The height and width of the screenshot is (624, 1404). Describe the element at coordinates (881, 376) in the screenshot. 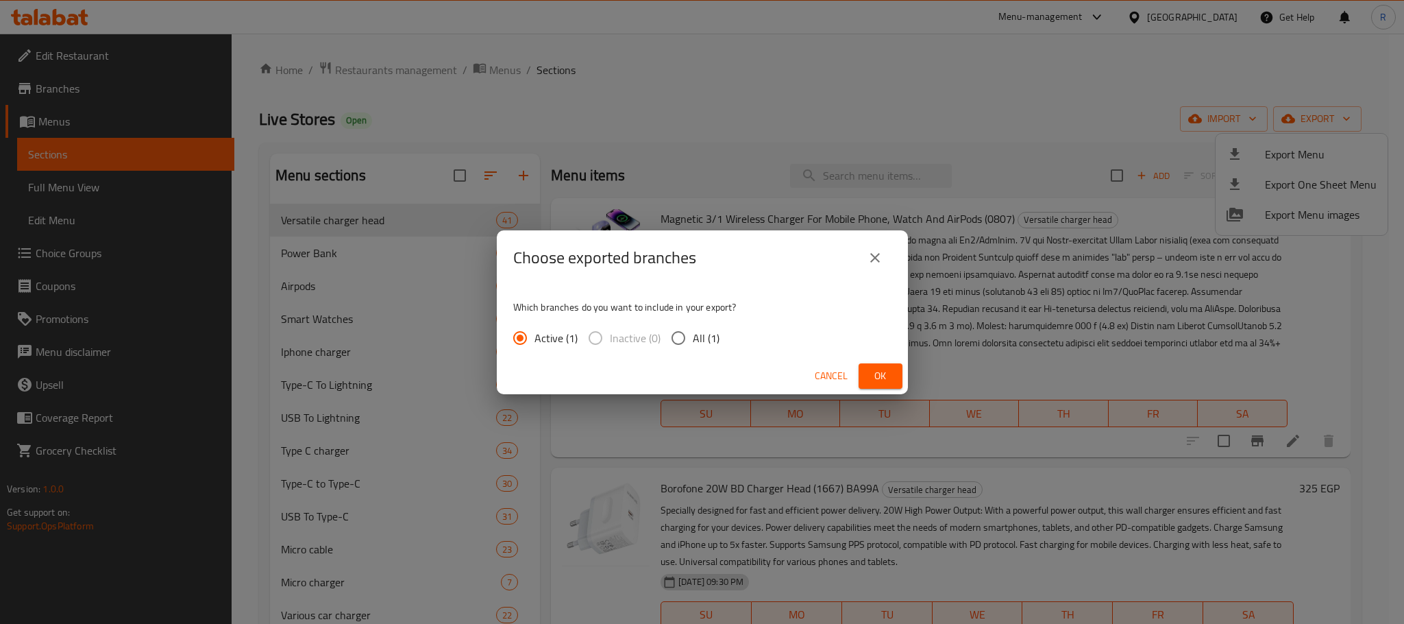

I see `span: Ok` at that location.